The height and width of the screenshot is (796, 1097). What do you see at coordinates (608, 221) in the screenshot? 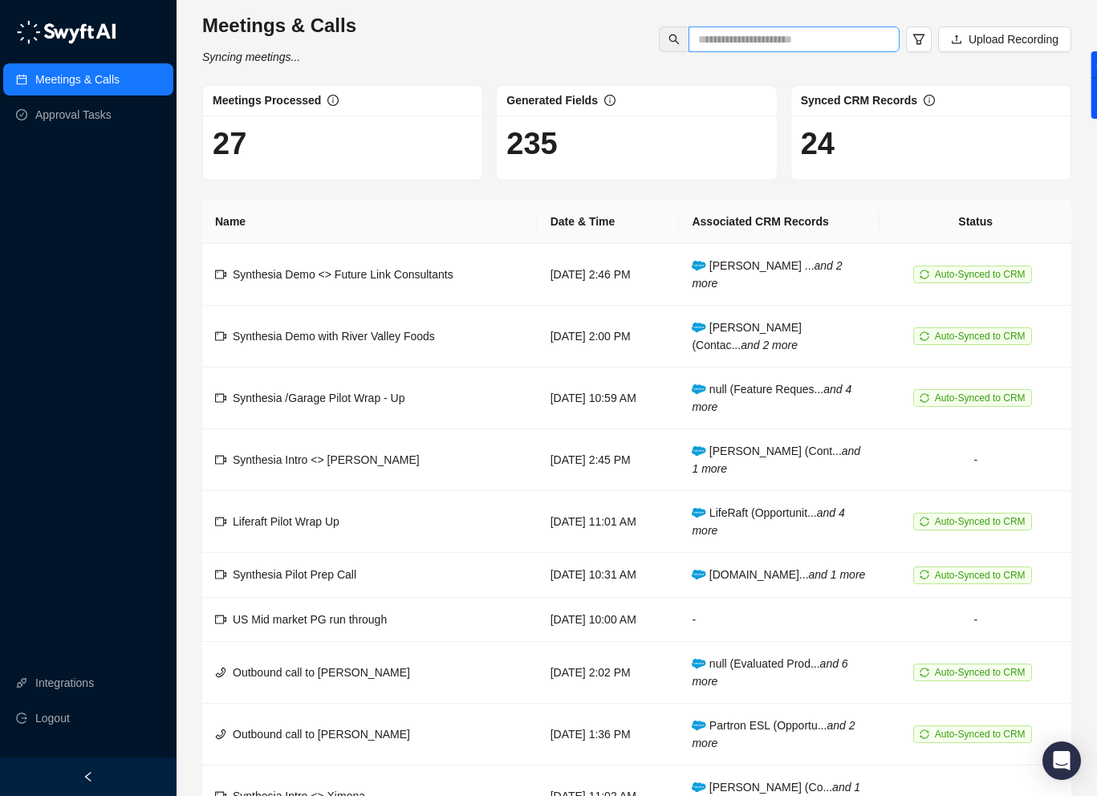
I see `th: Date & Time` at bounding box center [608, 221].